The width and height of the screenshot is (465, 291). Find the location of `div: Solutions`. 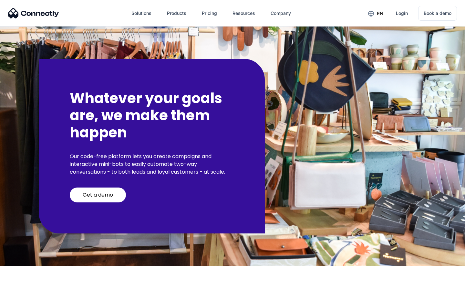

div: Solutions is located at coordinates (141, 13).